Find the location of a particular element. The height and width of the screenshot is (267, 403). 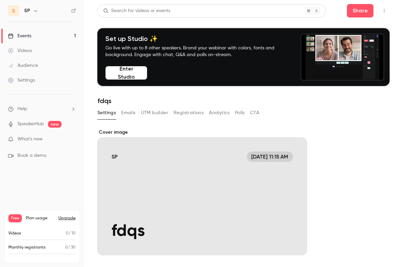

span: Help is located at coordinates (22, 109).